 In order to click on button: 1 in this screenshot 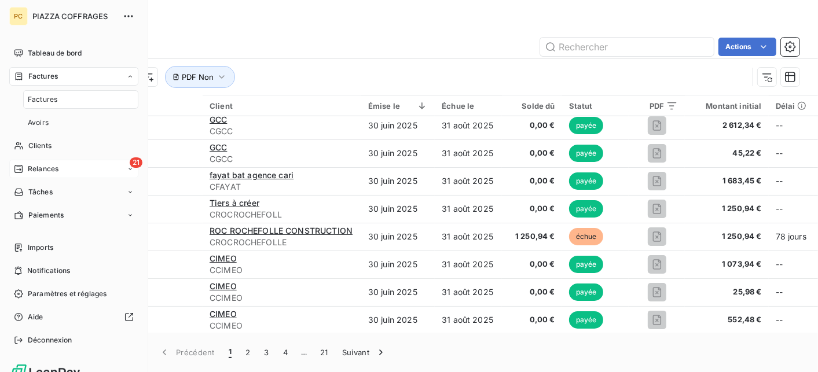, I will do `click(230, 353)`.